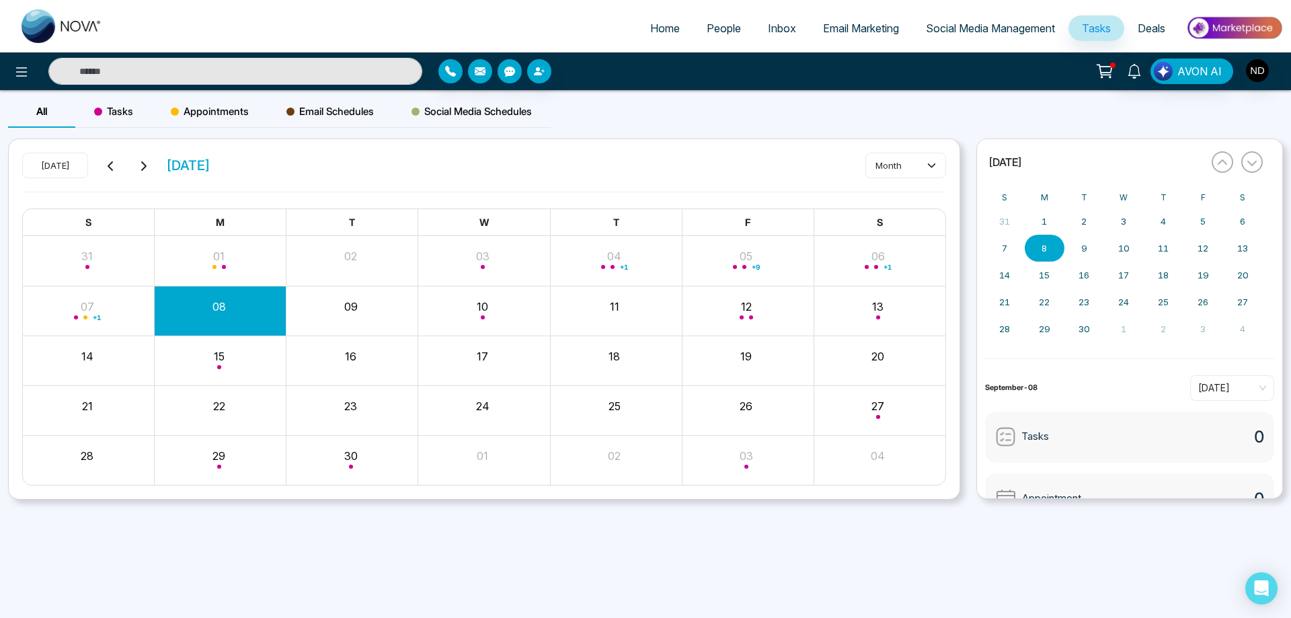 The width and height of the screenshot is (1291, 618). I want to click on abbr: September 17, 2025, so click(1124, 275).